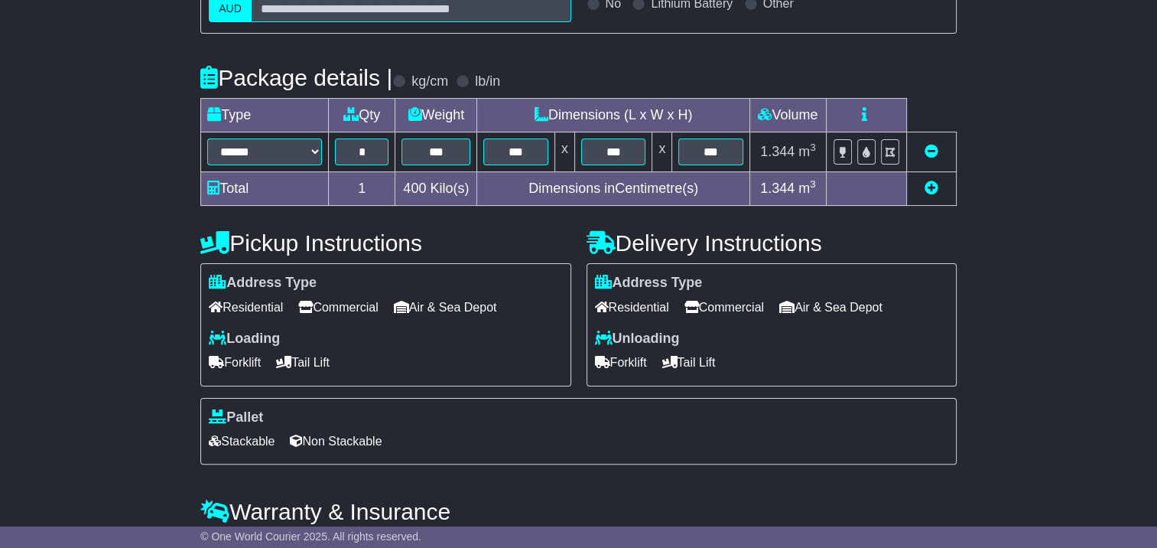  What do you see at coordinates (637, 339) in the screenshot?
I see `label: Unloading` at bounding box center [637, 339].